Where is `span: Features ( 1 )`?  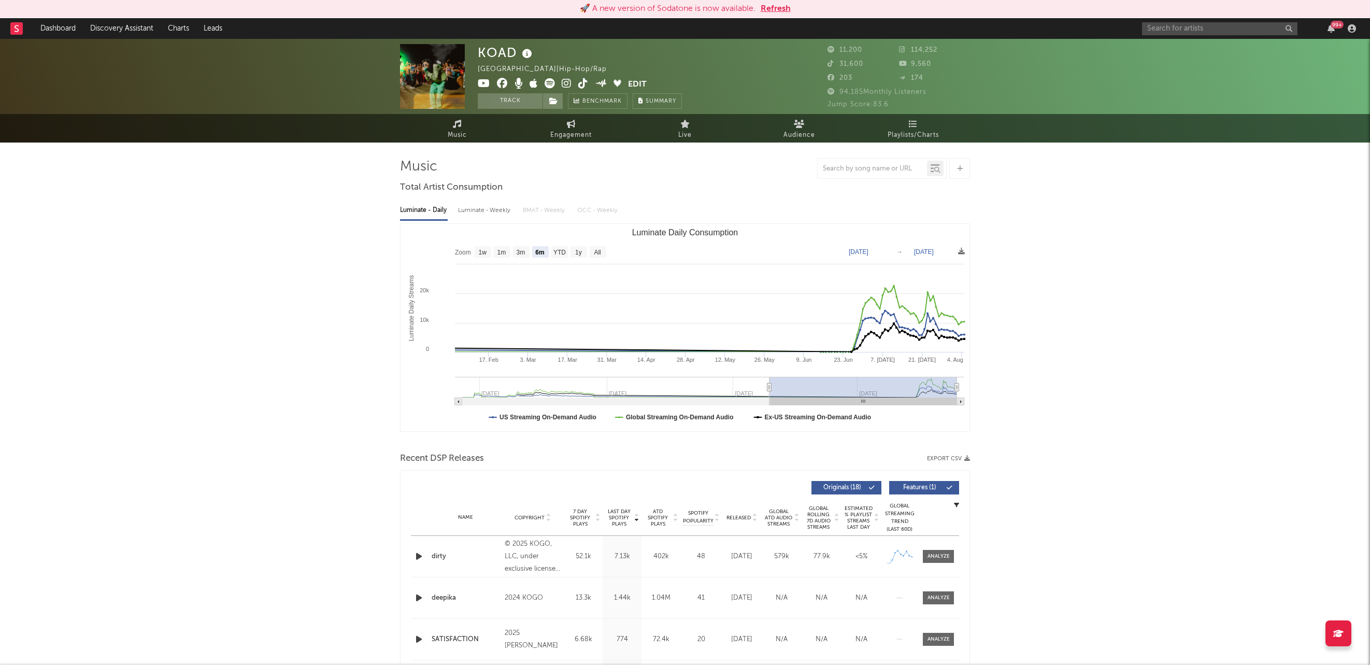
span: Features ( 1 ) is located at coordinates (920, 488).